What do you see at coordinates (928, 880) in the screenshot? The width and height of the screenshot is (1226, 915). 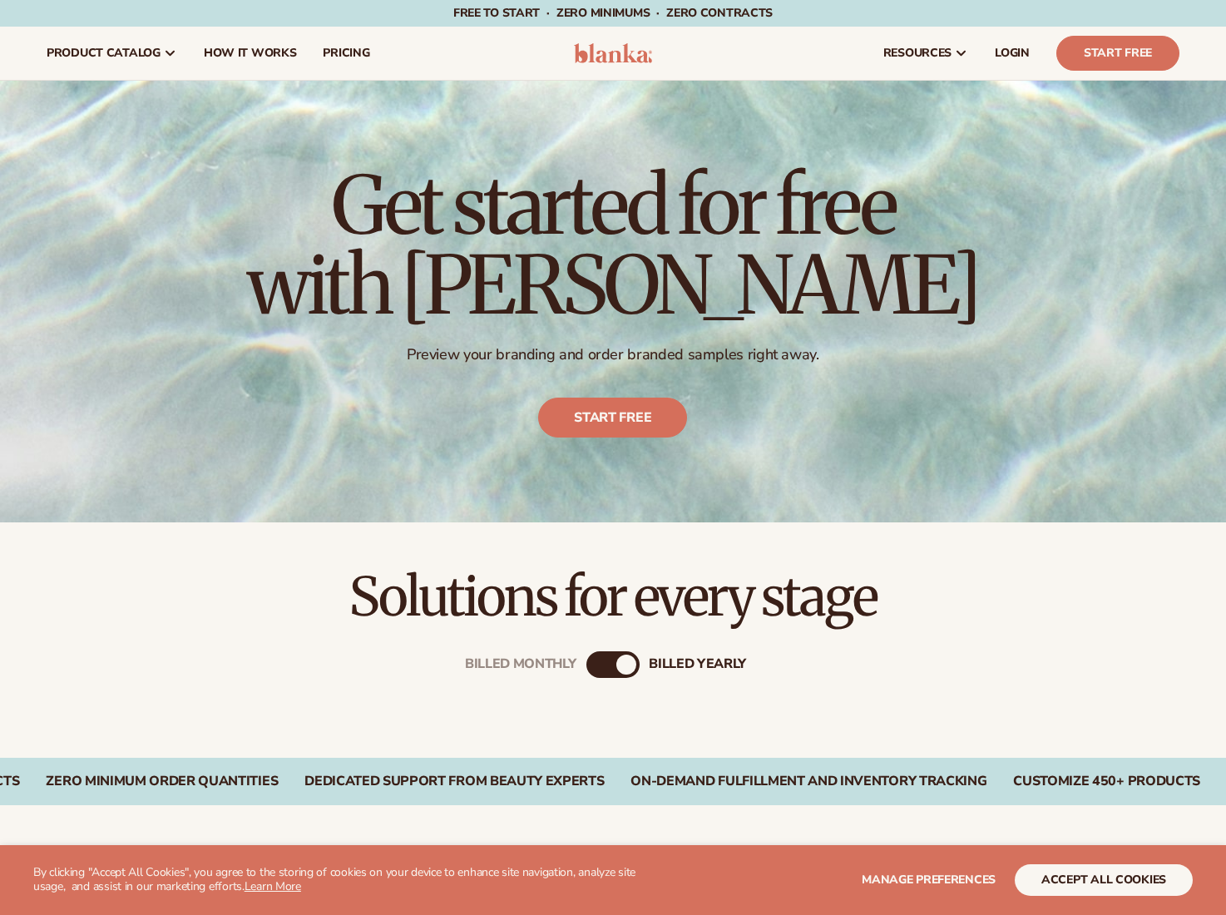 I see `button: Manage preferences` at bounding box center [928, 880].